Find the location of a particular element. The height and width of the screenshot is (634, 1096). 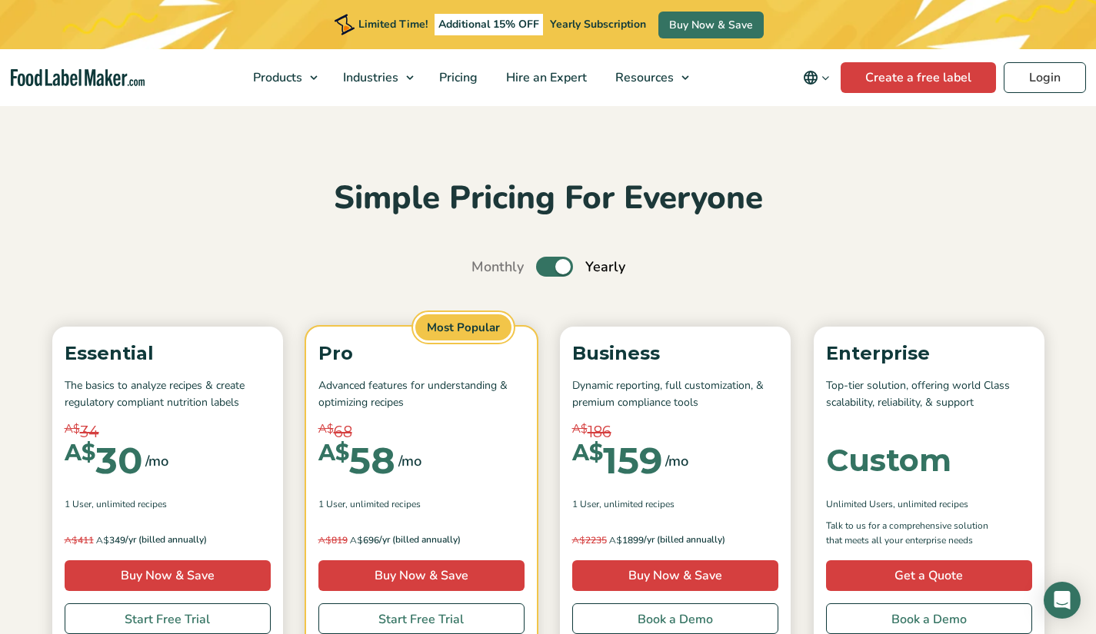

p: Enterprise is located at coordinates (929, 354).